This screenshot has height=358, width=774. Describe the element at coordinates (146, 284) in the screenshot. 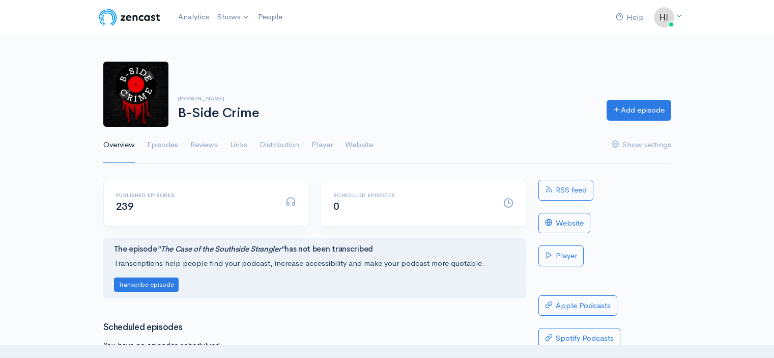

I see `a: Transcribe episode` at that location.